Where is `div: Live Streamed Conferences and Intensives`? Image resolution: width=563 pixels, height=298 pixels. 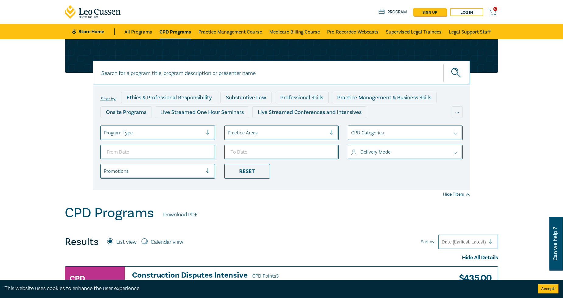
div: Live Streamed Conferences and Intensives is located at coordinates (309, 112).